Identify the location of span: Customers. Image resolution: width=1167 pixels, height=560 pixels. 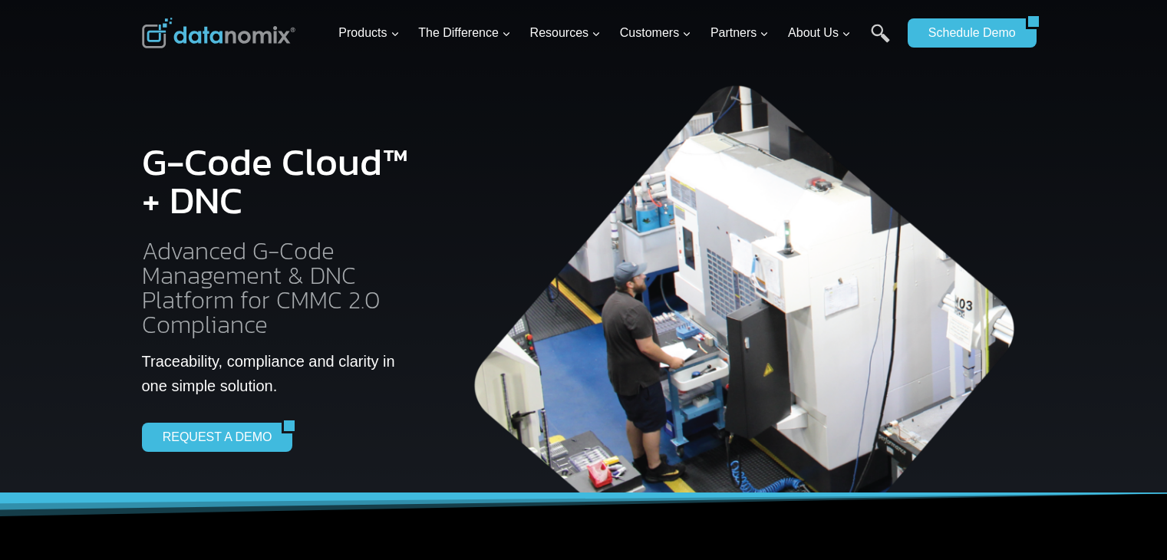
(655, 33).